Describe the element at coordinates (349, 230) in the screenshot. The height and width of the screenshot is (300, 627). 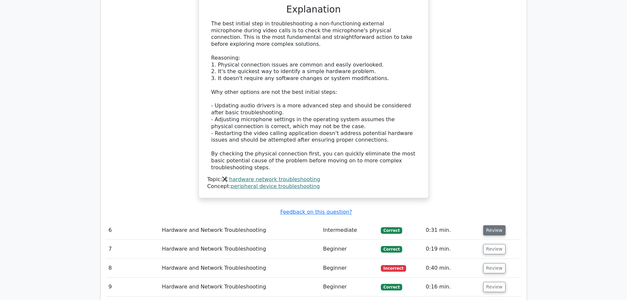
I see `td: Intermediate` at that location.